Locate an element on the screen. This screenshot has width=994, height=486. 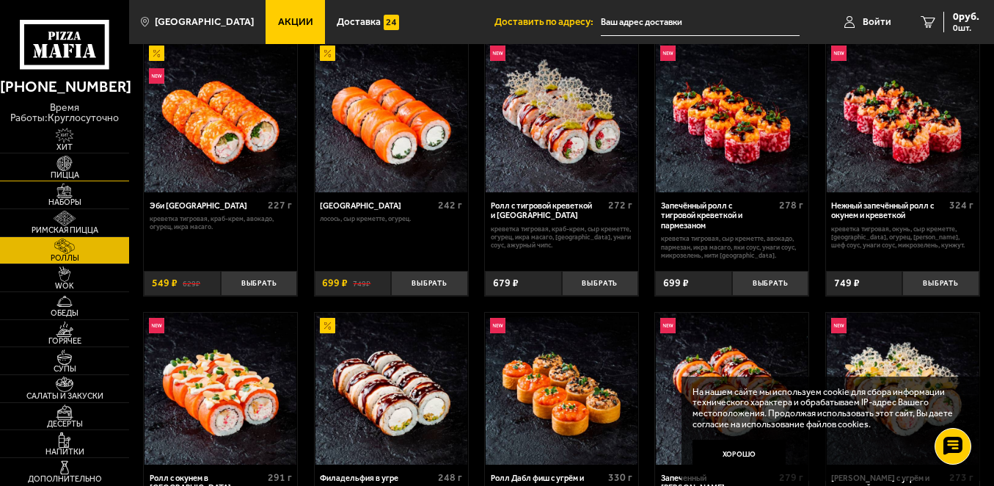
p: креветка тигровая, Сыр креметте, авокадо, пармезан, икра масаго, яки соус, унаги соус, микрозелен... is located at coordinates (732, 247).